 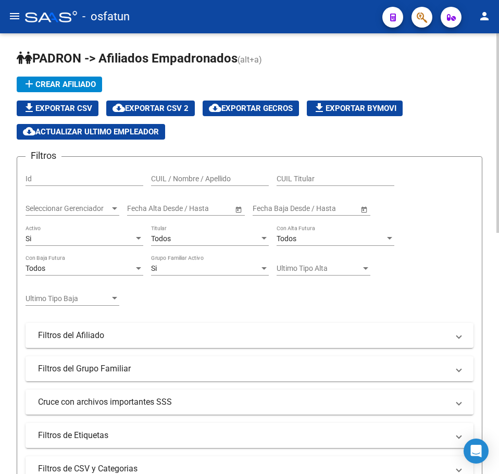 What do you see at coordinates (91, 132) in the screenshot?
I see `span: Actualizar ultimo Empleador` at bounding box center [91, 132].